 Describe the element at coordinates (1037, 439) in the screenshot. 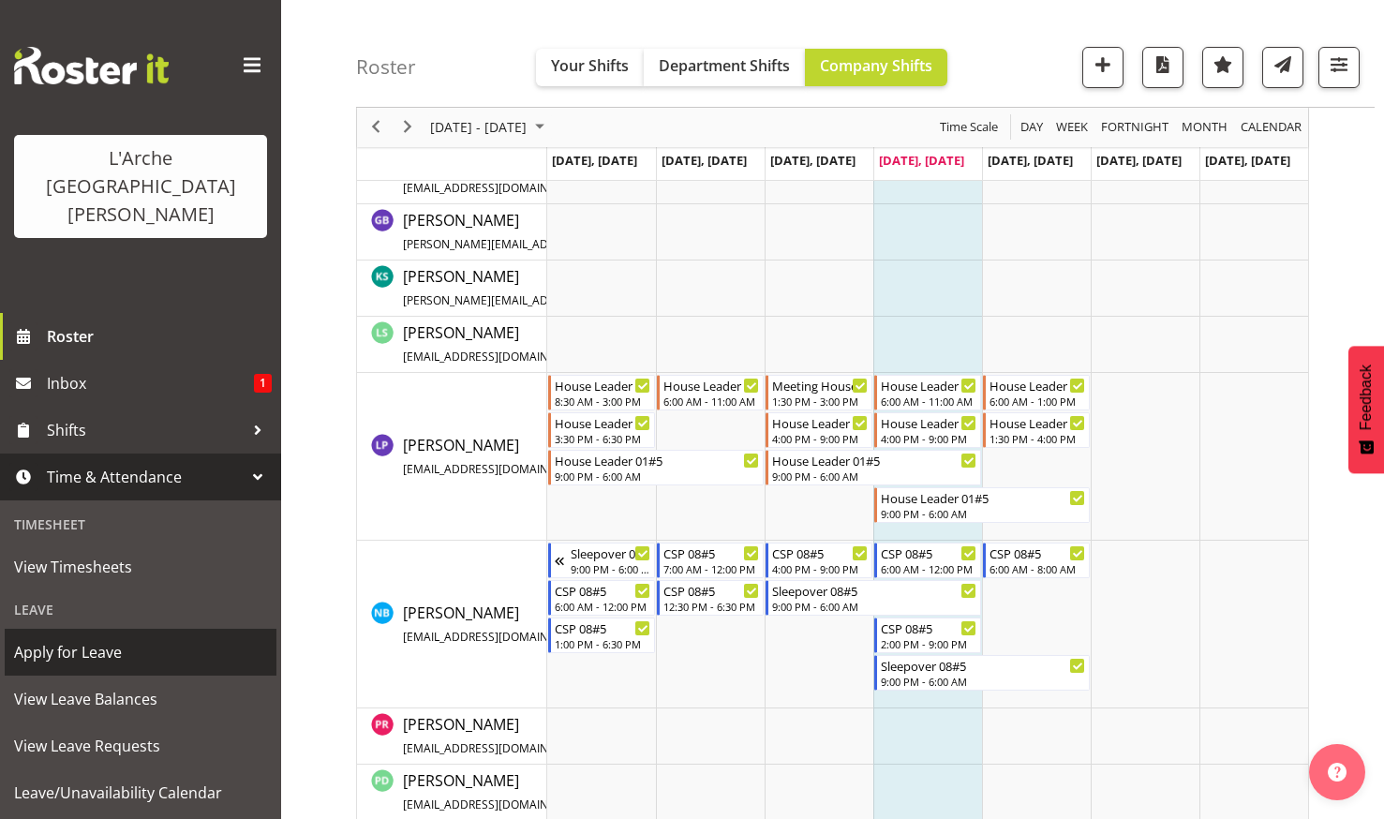

I see `div: 1:30 PM - 4:00 PM` at that location.